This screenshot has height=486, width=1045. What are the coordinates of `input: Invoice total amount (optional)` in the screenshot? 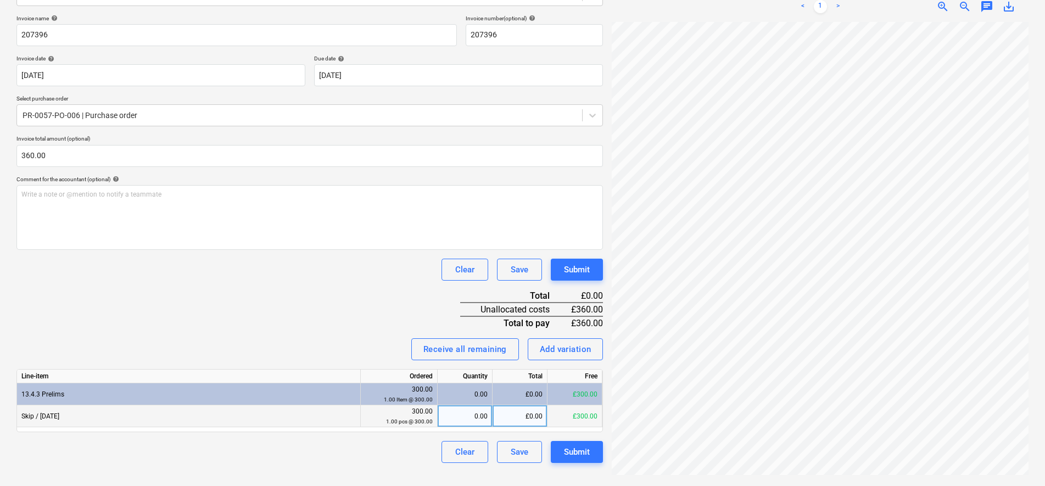 It's located at (310, 156).